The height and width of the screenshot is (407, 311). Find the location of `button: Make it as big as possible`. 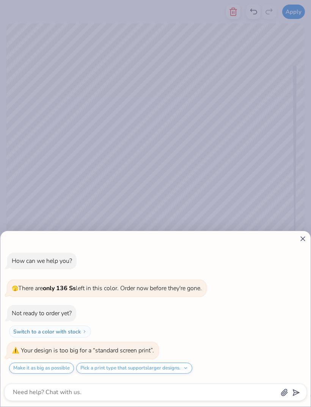

button: Make it as big as possible is located at coordinates (41, 368).